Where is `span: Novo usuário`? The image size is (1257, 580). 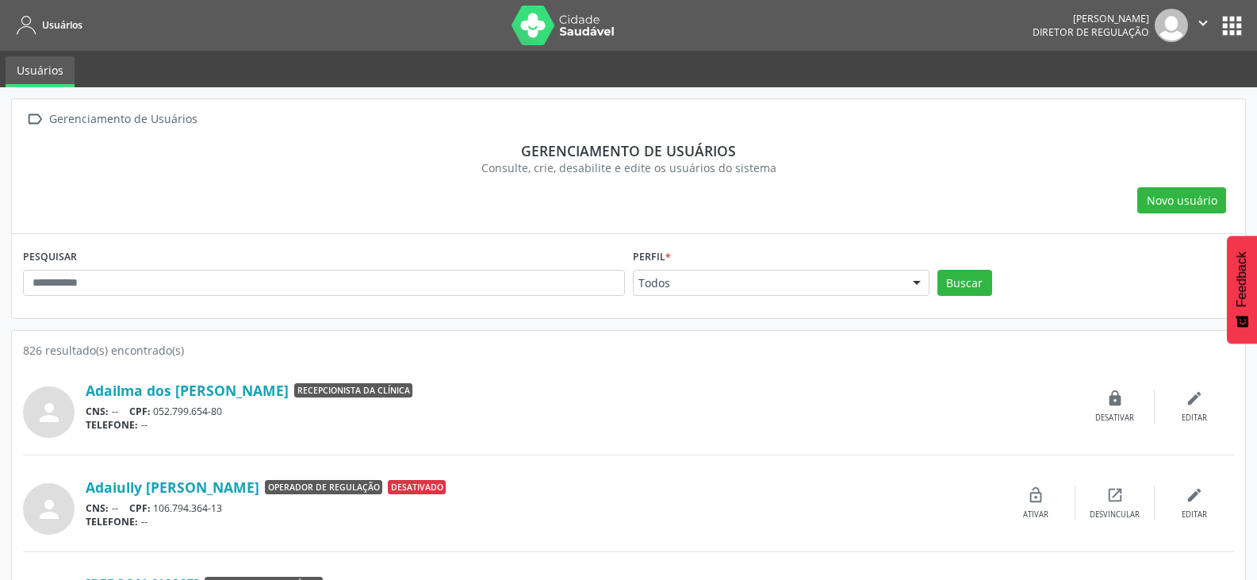 span: Novo usuário is located at coordinates (1182, 200).